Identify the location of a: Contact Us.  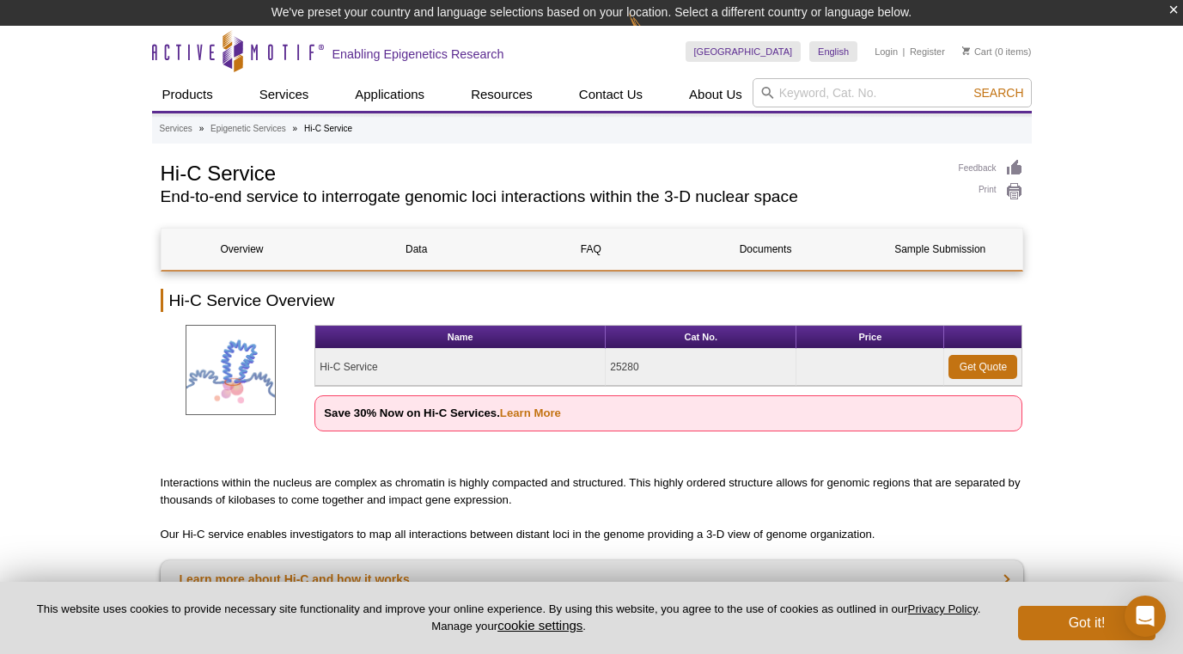
(611, 95).